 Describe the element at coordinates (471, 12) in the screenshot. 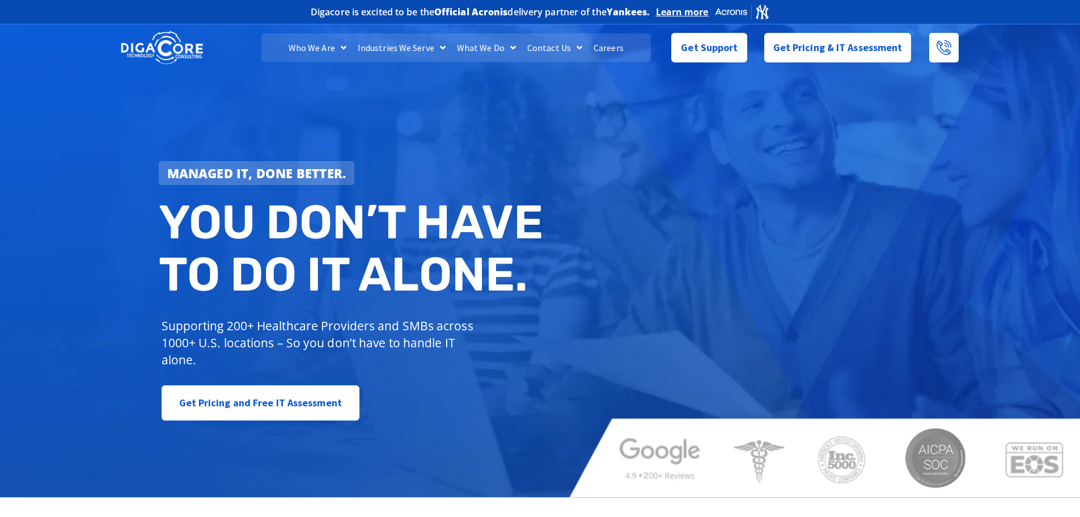

I see `b: Official Acronis` at that location.